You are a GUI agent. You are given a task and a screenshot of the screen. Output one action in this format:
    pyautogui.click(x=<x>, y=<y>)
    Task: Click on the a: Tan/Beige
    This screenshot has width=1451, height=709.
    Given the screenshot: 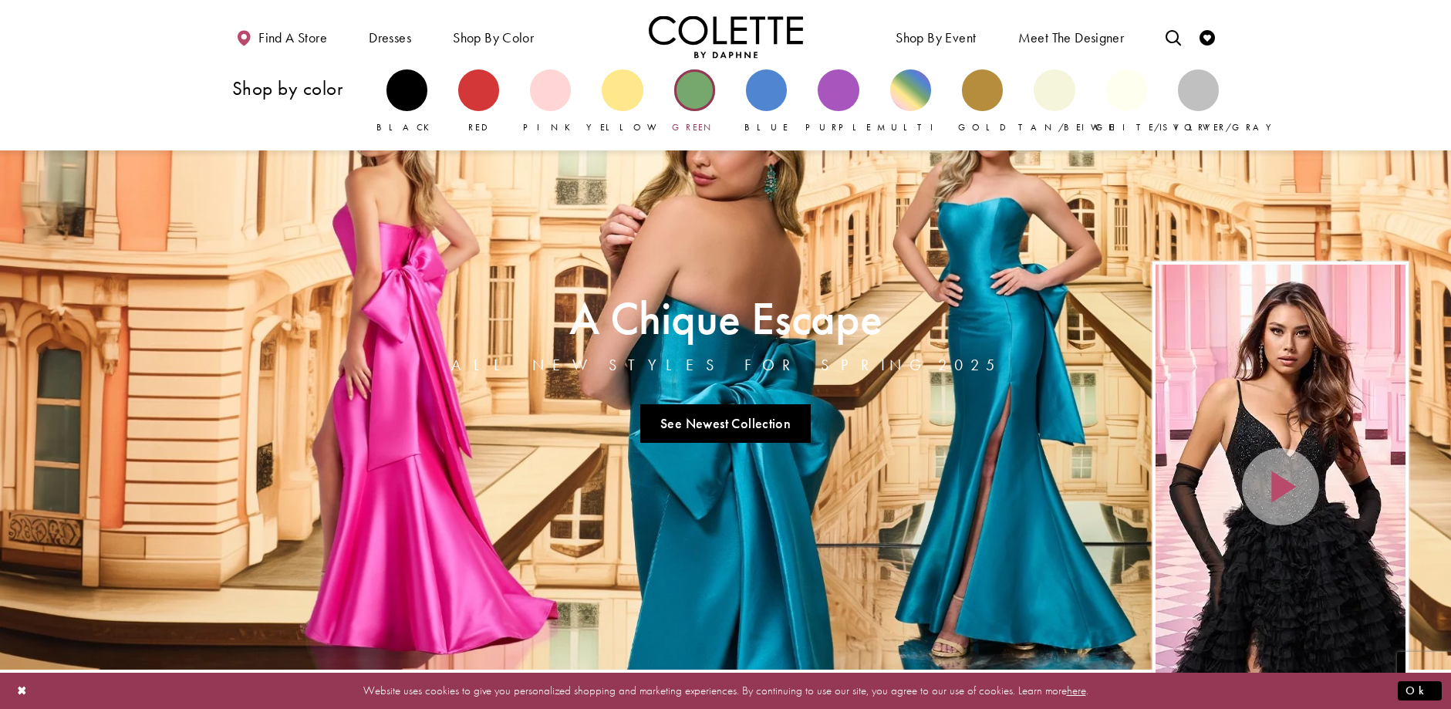 What is the action you would take?
    pyautogui.click(x=1054, y=102)
    